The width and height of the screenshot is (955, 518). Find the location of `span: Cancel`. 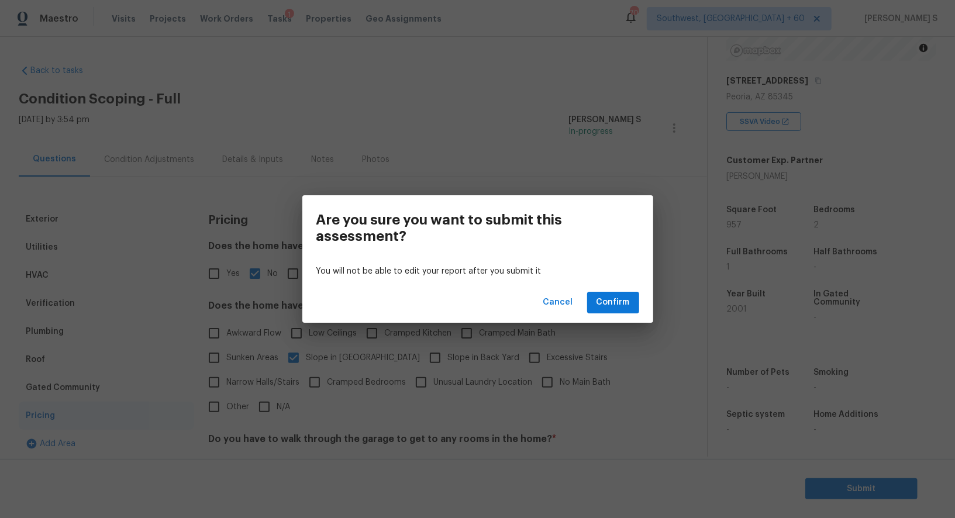

span: Cancel is located at coordinates (558, 302).